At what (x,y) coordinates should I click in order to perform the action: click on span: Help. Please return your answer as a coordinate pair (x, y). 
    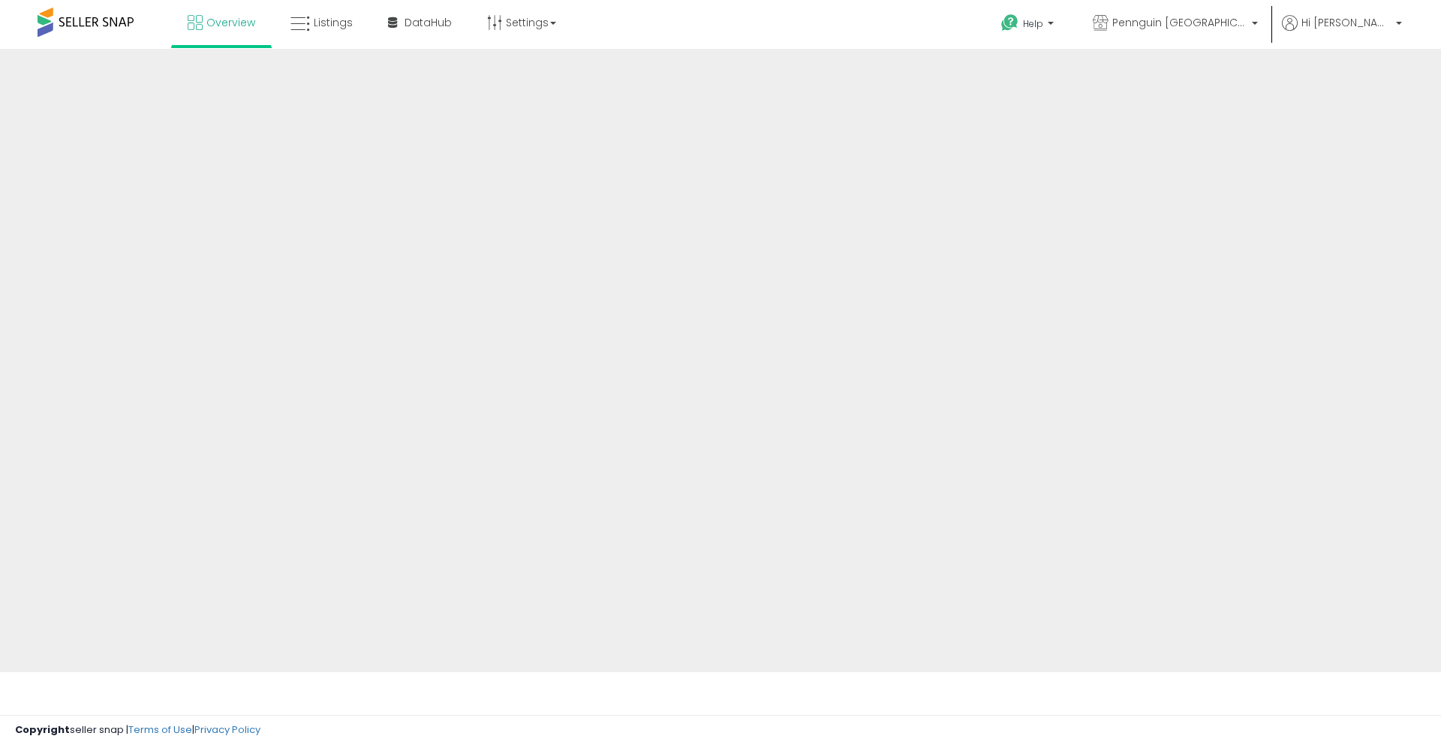
    Looking at the image, I should click on (1033, 23).